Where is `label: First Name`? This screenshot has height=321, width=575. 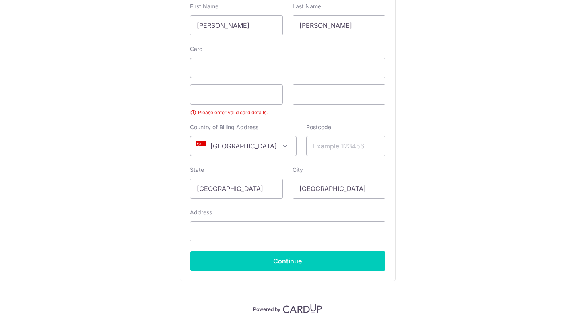 label: First Name is located at coordinates (204, 6).